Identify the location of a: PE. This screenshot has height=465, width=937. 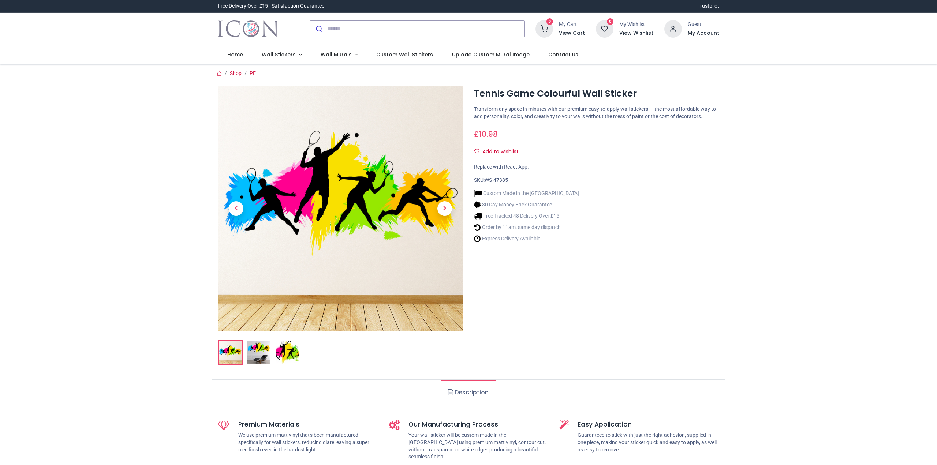
(253, 73).